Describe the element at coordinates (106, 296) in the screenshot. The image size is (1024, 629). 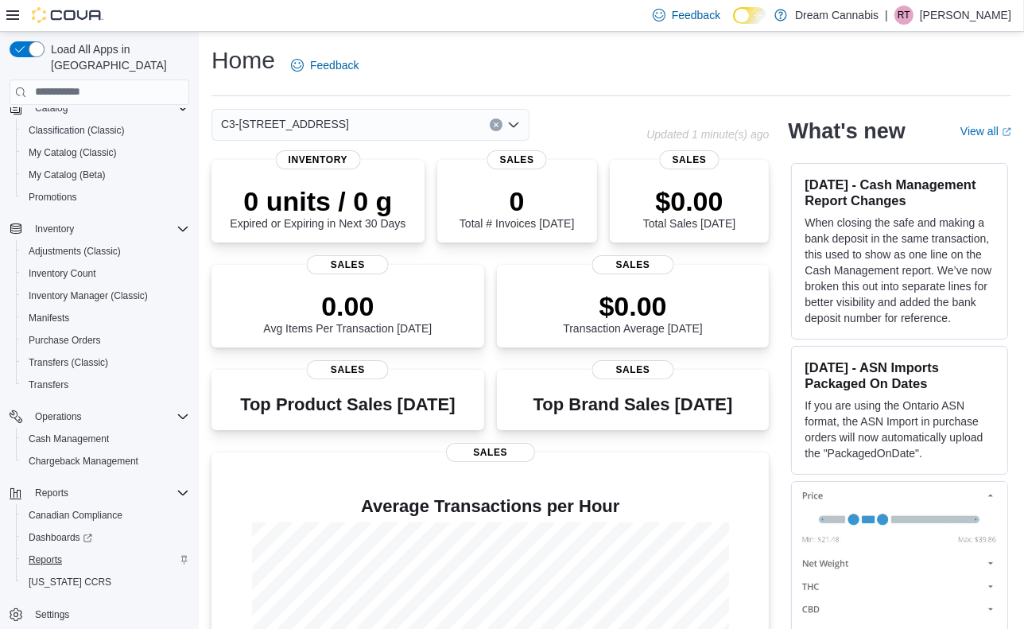
I see `button: Inventory Manager (Classic)` at that location.